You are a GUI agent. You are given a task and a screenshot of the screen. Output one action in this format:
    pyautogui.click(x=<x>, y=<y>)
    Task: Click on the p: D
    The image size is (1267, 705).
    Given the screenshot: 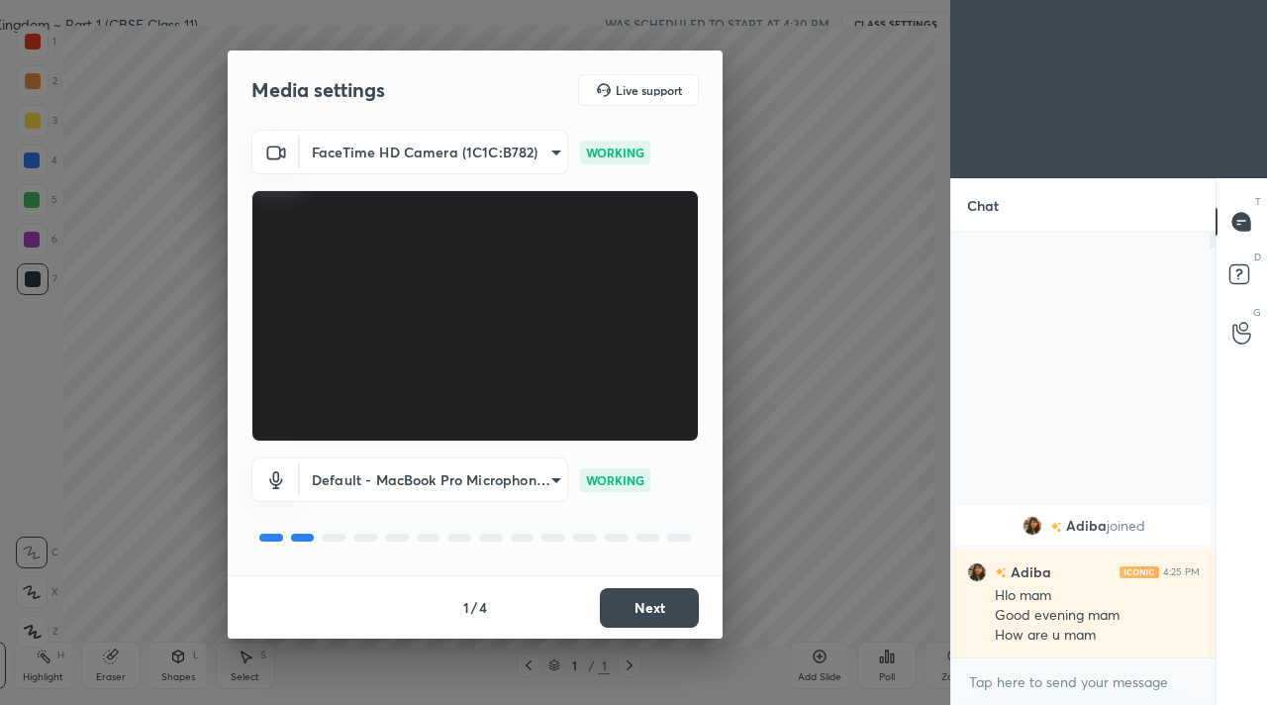 What is the action you would take?
    pyautogui.click(x=1257, y=256)
    